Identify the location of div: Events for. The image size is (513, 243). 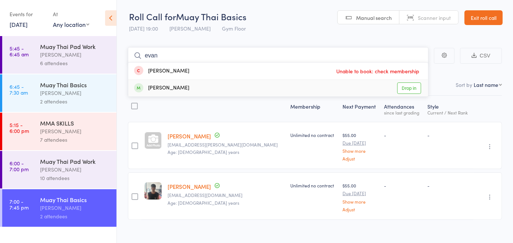
(28, 14).